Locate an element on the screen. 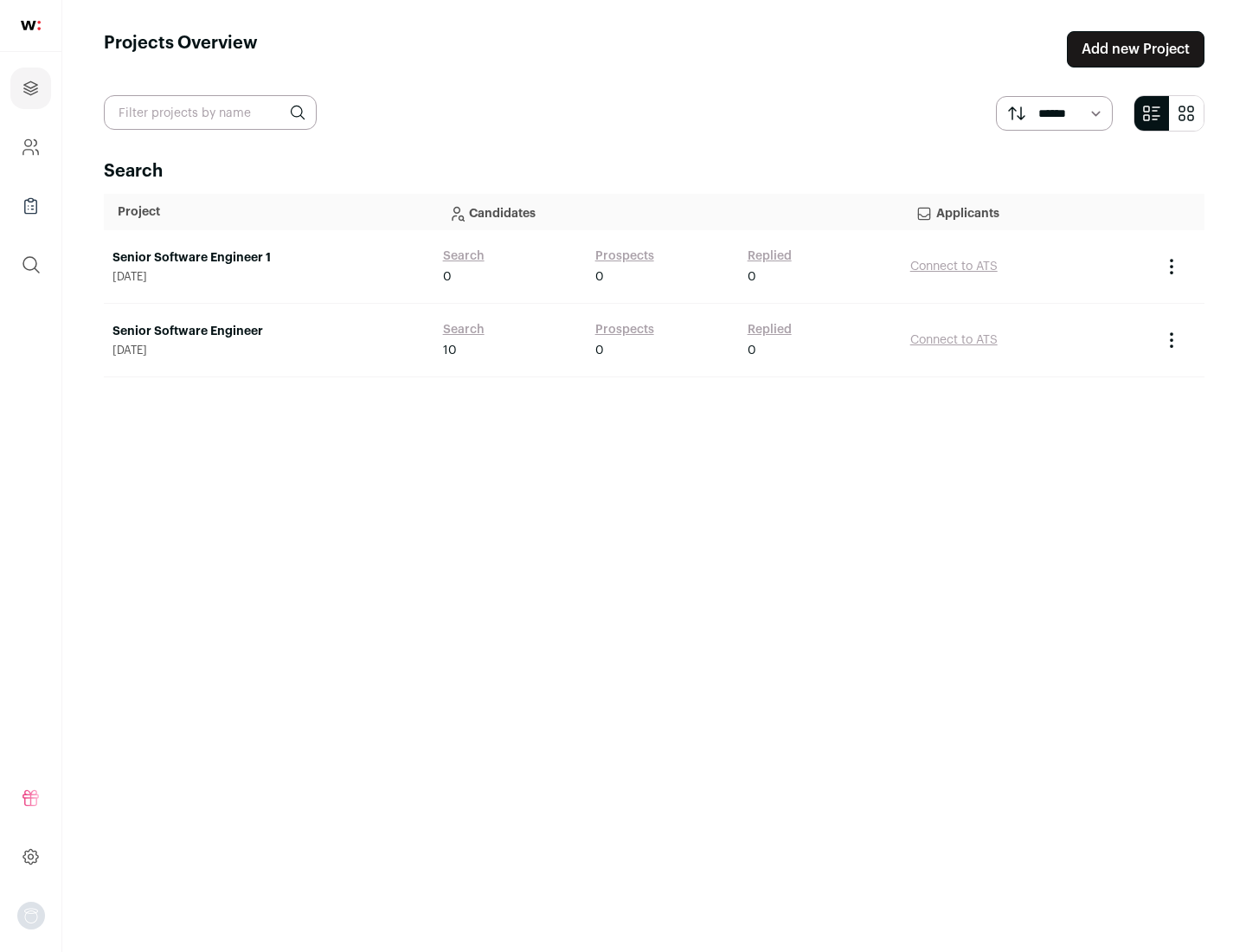 The height and width of the screenshot is (952, 1246). span: 10 is located at coordinates (450, 351).